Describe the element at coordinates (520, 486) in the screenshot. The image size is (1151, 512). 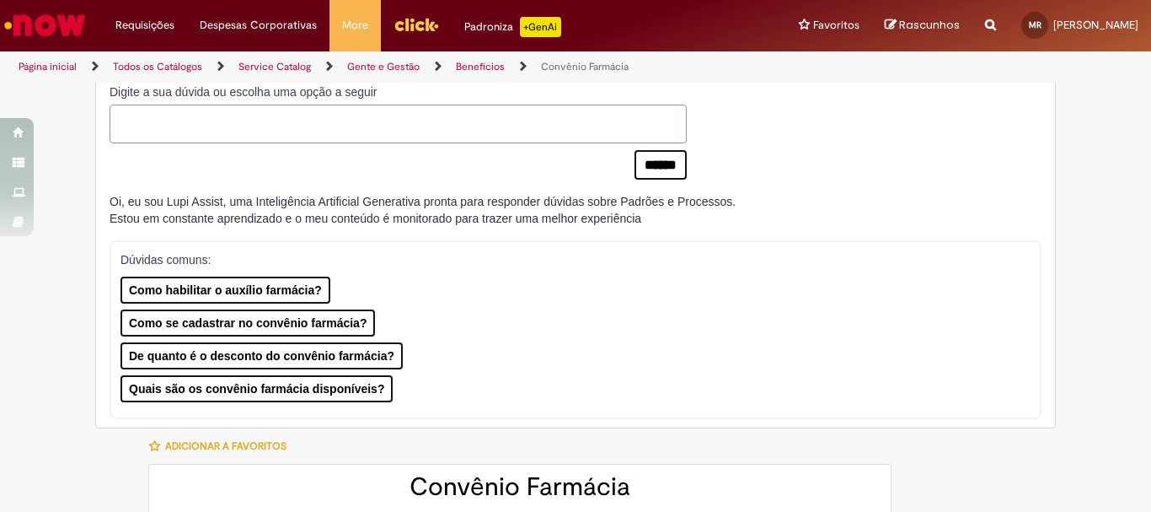
I see `h2: Convênio Farmácia` at that location.